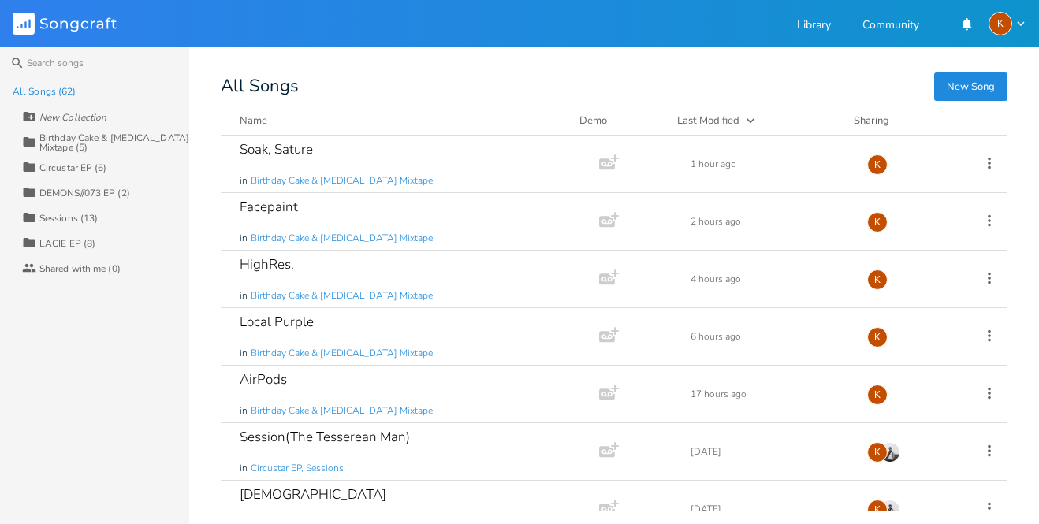 The width and height of the screenshot is (1039, 524). What do you see at coordinates (770, 279) in the screenshot?
I see `div: 4 hours ago` at bounding box center [770, 279].